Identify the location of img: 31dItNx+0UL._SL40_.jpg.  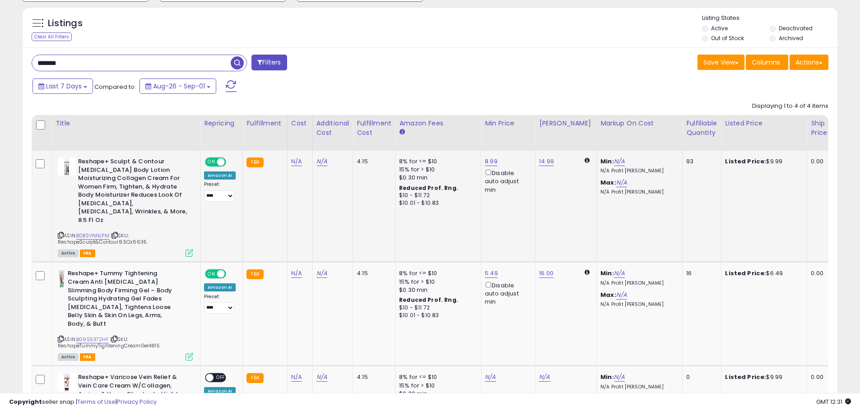
(67, 167).